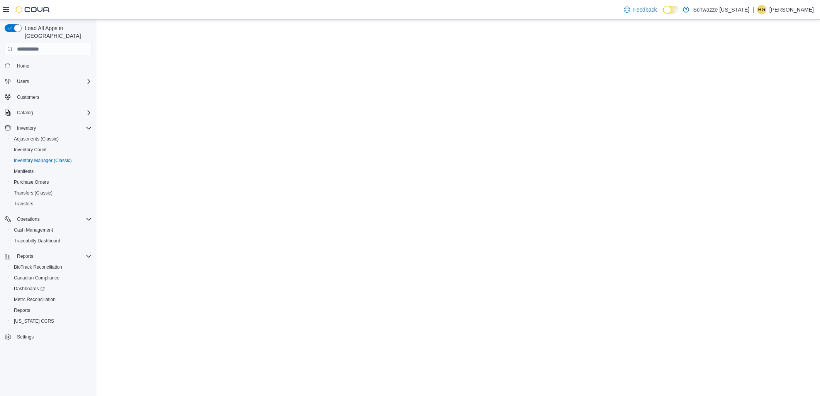 The height and width of the screenshot is (396, 820). What do you see at coordinates (51, 182) in the screenshot?
I see `button: Purchase Orders` at bounding box center [51, 182].